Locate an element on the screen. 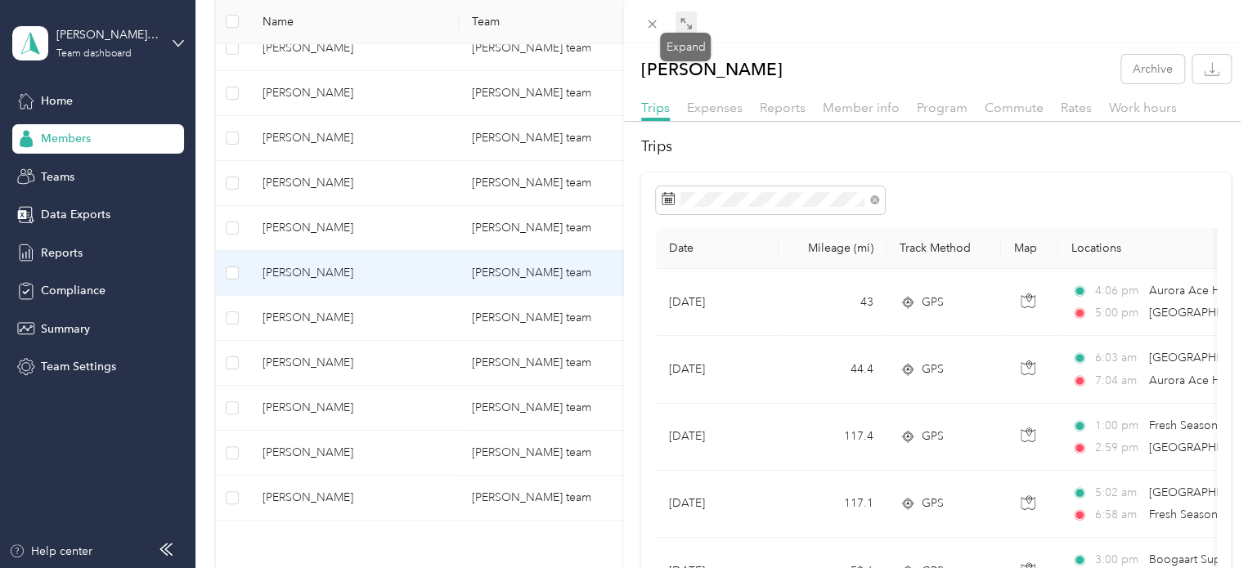 This screenshot has width=1248, height=568. td: 44.4 is located at coordinates (833, 370).